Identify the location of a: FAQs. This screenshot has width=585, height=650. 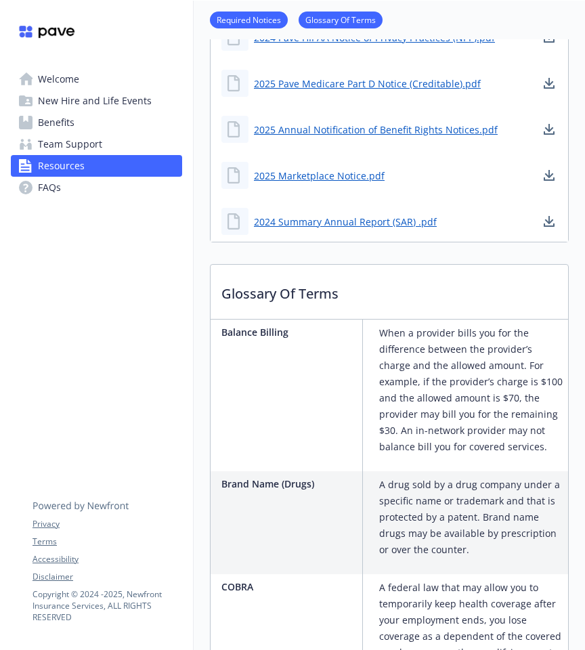
(96, 188).